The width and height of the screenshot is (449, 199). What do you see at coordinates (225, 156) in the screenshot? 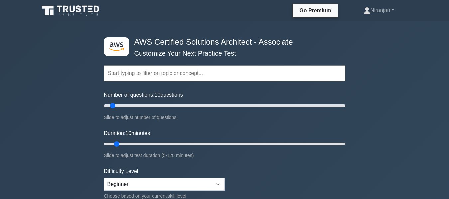
I see `div: Slide to adjust test duration (5-120 minutes)` at bounding box center [225, 156].